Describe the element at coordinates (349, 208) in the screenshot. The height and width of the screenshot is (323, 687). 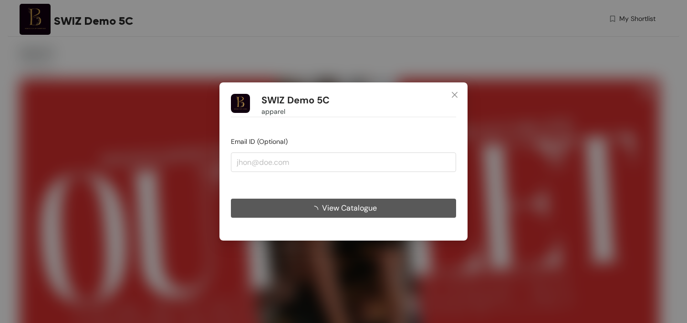
I see `span: View Catalogue` at that location.